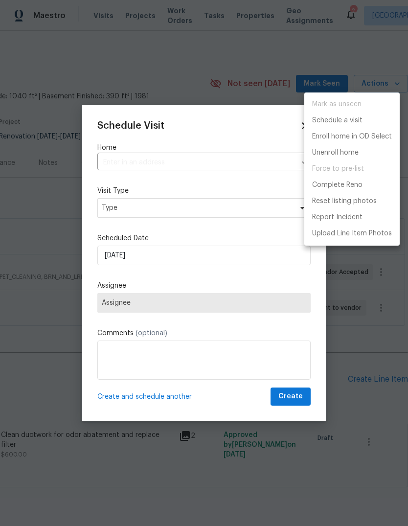 This screenshot has width=408, height=526. Describe the element at coordinates (352, 169) in the screenshot. I see `span: Setup visit must be completed before moving home to pre-list` at that location.